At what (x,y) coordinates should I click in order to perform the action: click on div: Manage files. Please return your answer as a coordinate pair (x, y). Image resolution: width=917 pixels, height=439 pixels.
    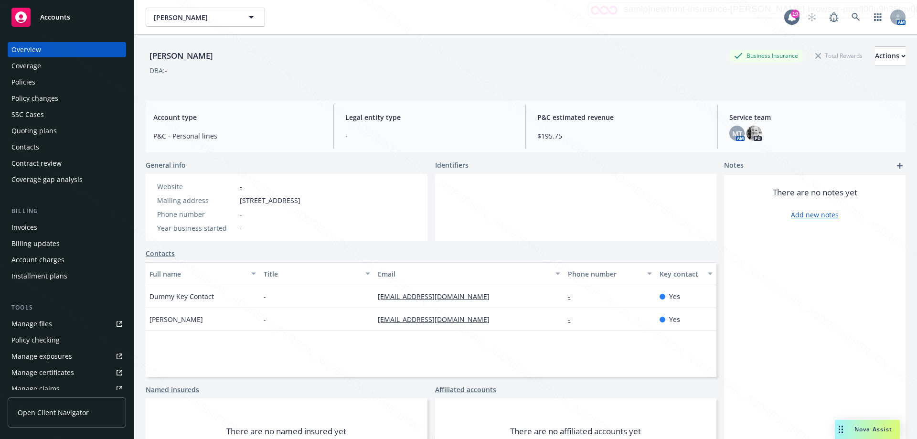
    Looking at the image, I should click on (32, 324).